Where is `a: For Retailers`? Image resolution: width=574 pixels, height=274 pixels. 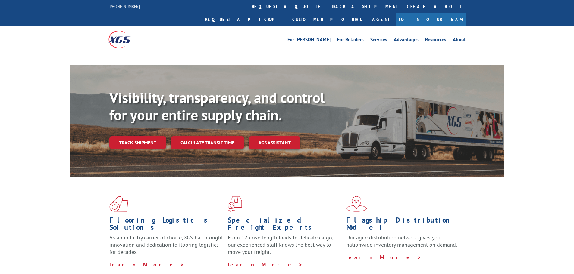 a: For Retailers is located at coordinates (350, 41).